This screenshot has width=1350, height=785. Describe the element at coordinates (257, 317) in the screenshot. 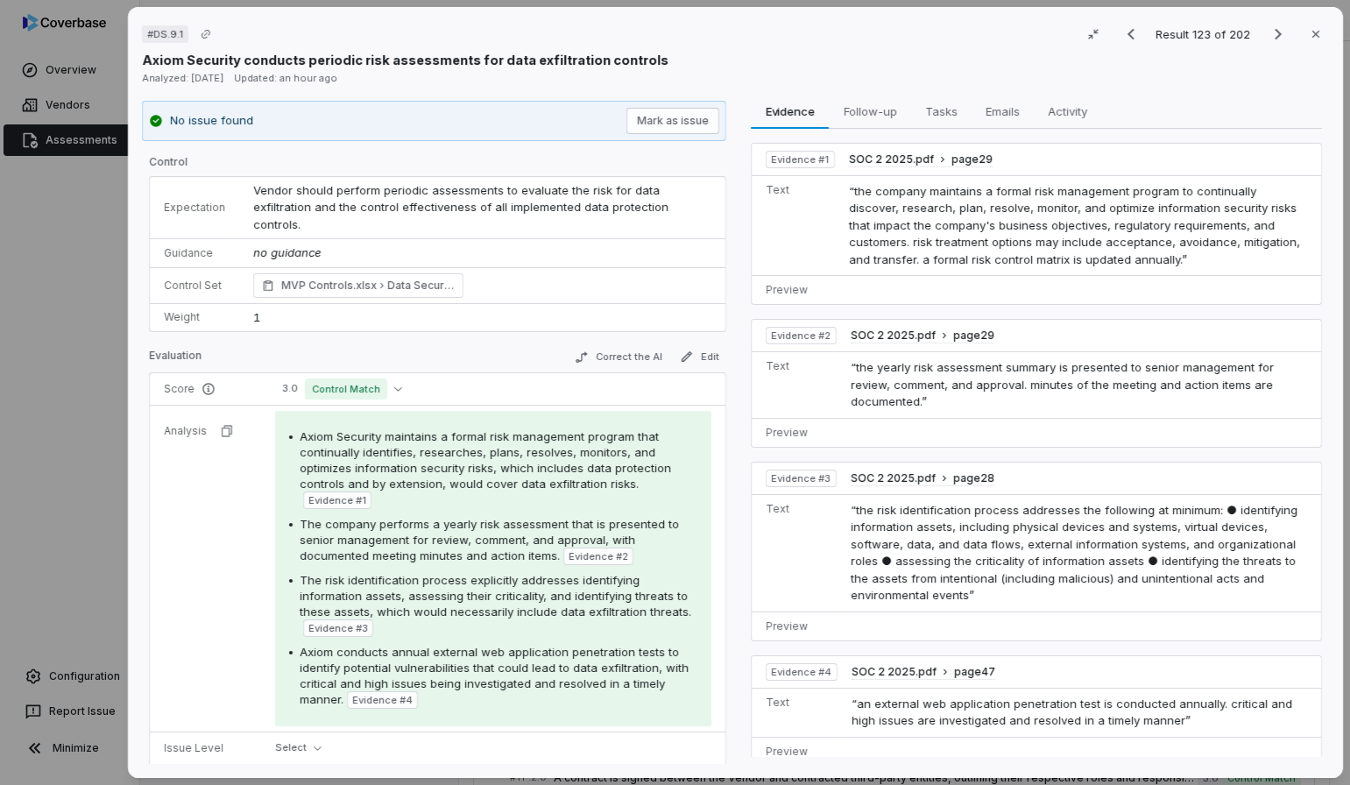

I see `span: 1` at that location.